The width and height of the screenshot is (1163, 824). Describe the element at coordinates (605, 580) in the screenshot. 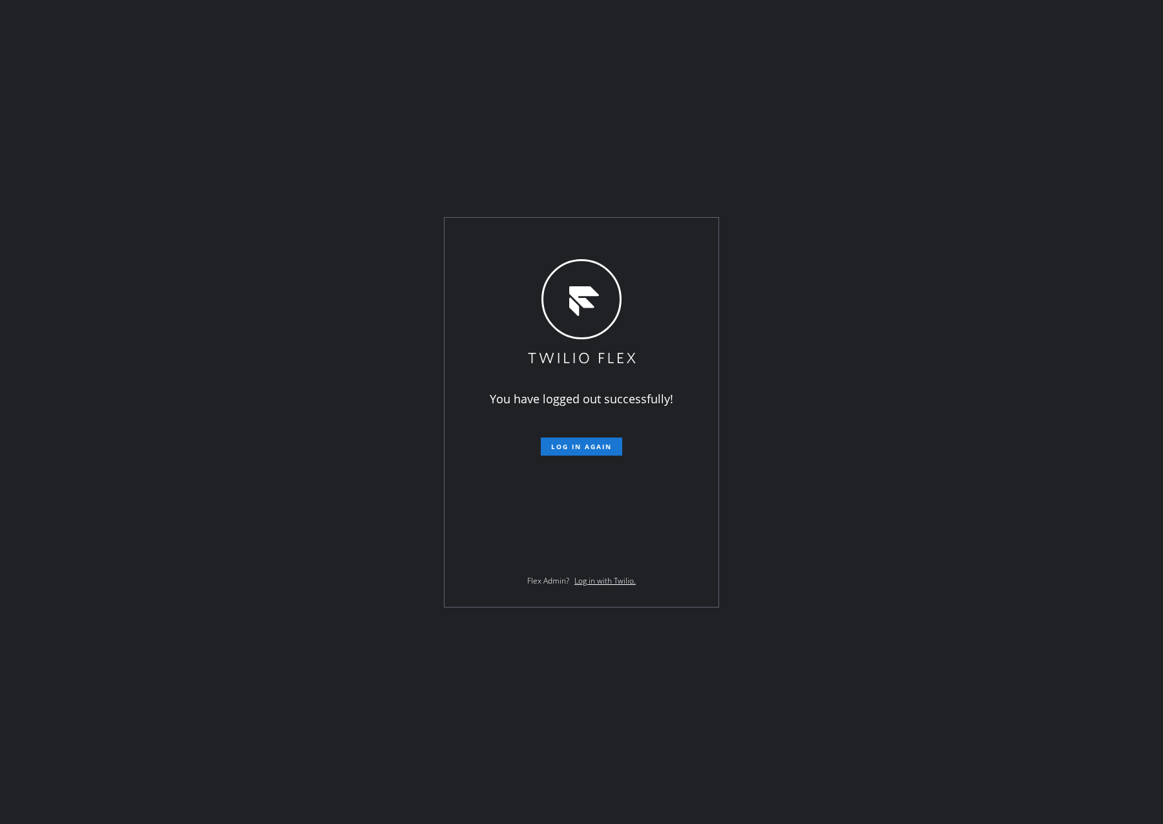

I see `a: Log in with Twilio.` at that location.